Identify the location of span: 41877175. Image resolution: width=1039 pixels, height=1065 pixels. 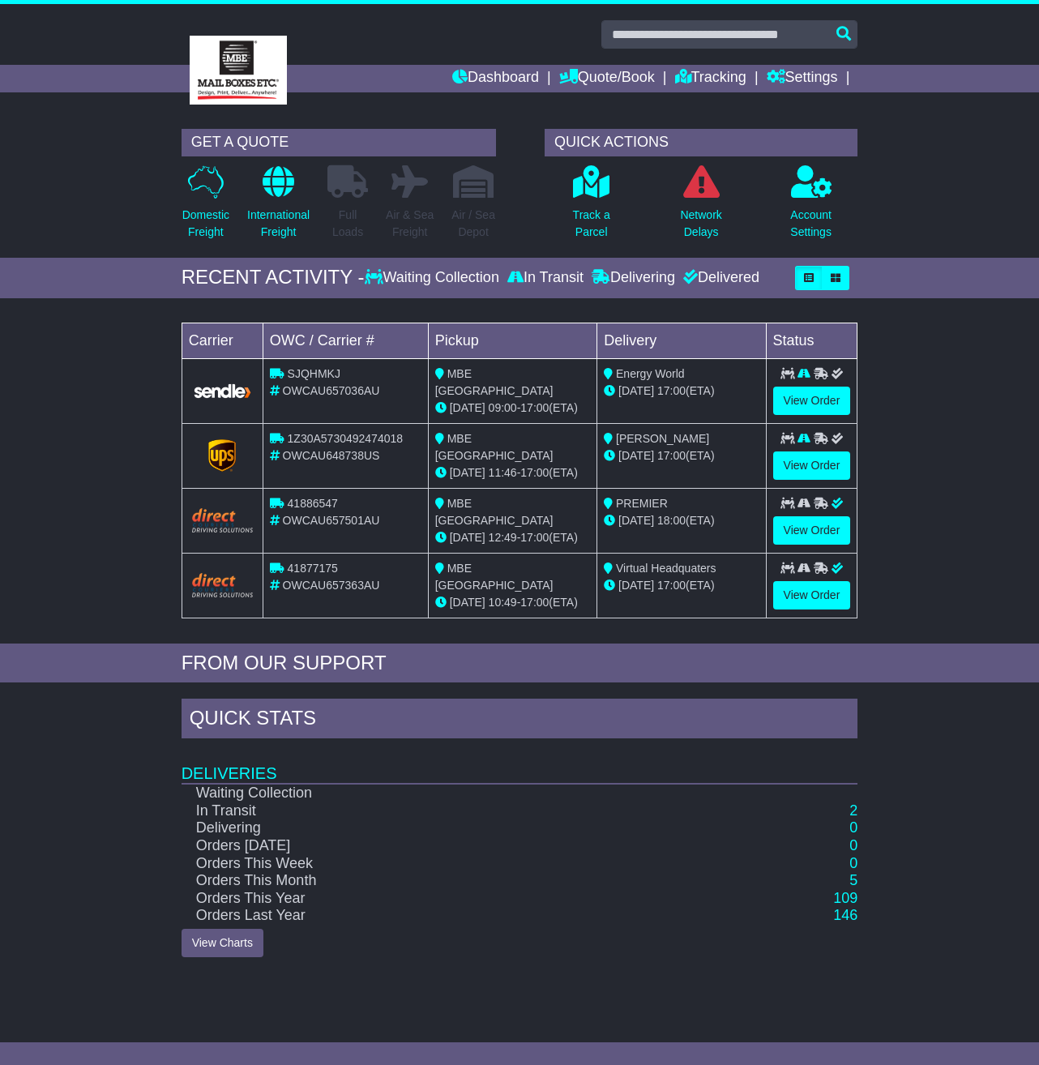
(313, 568).